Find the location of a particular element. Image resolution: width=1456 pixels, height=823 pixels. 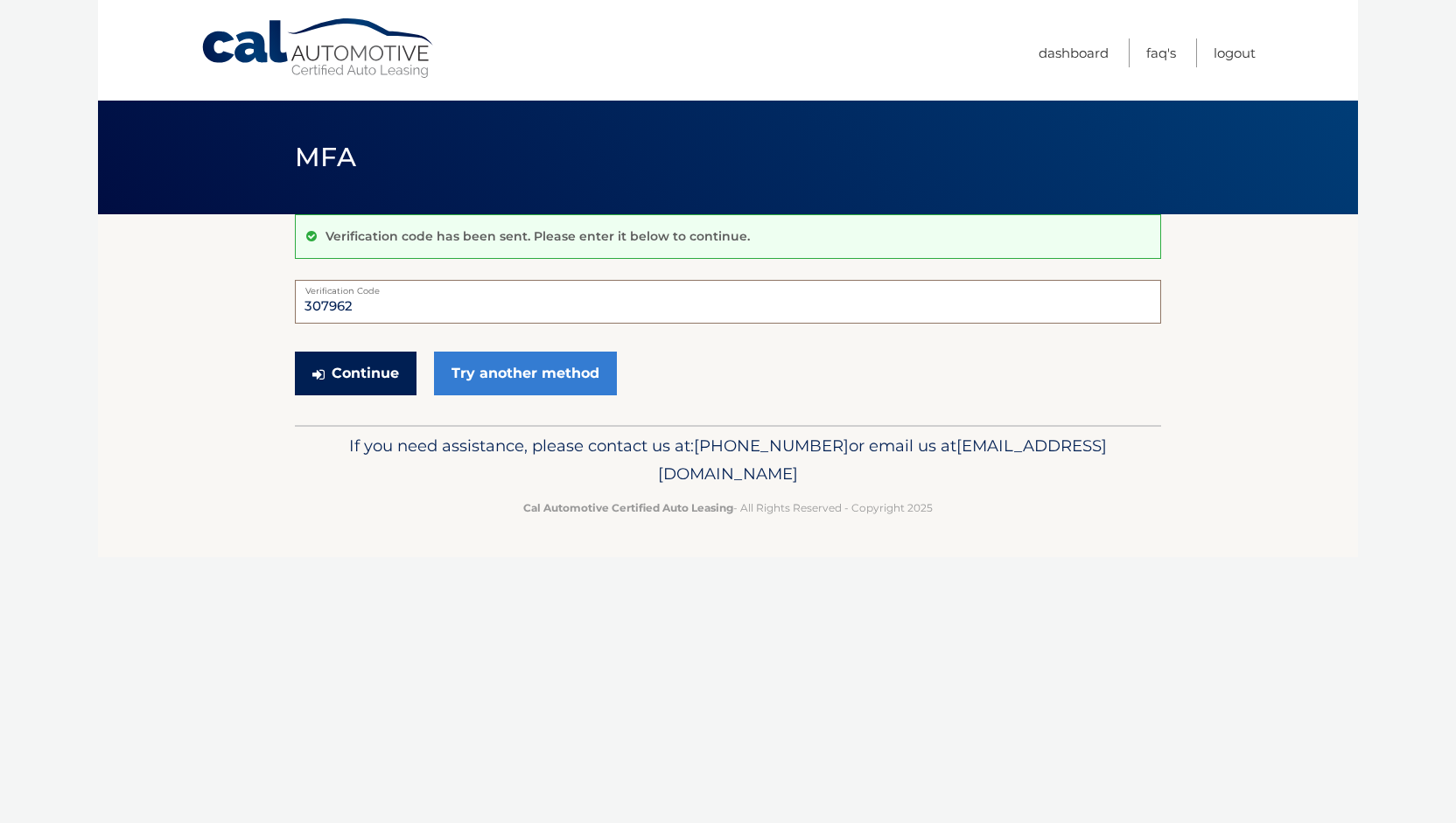

a: FAQ's is located at coordinates (1161, 52).